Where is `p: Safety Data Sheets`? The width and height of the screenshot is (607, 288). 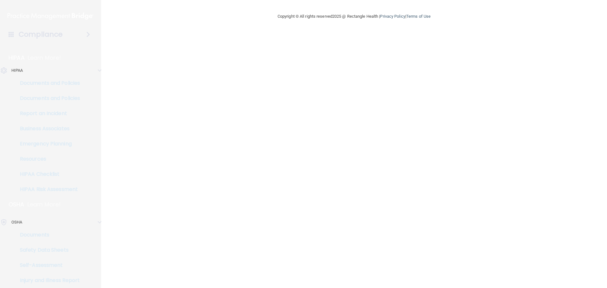
p: Safety Data Sheets is located at coordinates (47, 250).